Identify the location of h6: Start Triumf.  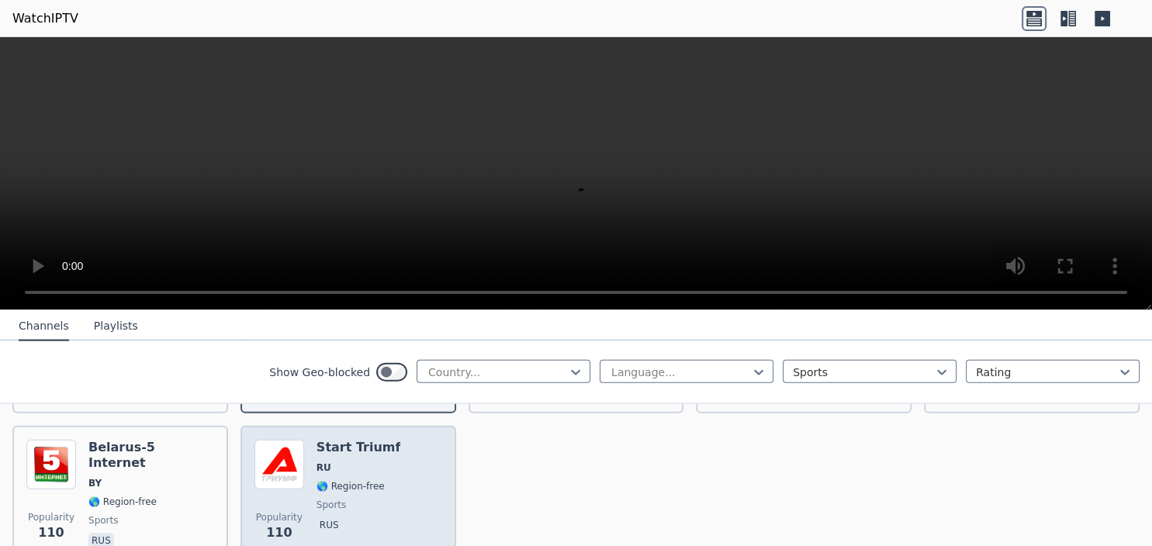
(358, 447).